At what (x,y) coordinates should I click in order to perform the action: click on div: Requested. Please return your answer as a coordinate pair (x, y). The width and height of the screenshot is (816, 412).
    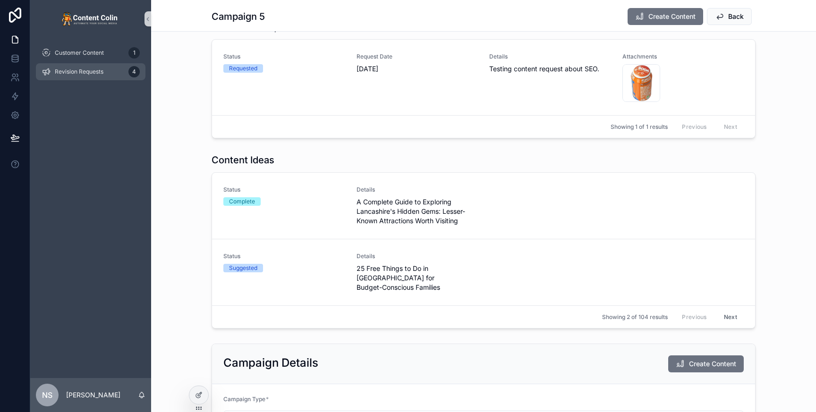
    Looking at the image, I should click on (243, 68).